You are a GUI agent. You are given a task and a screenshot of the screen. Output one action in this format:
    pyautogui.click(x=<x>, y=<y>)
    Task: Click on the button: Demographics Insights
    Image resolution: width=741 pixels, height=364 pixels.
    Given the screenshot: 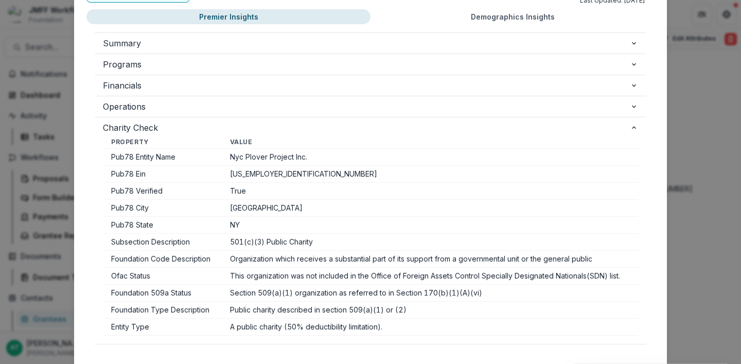 What is the action you would take?
    pyautogui.click(x=513, y=16)
    